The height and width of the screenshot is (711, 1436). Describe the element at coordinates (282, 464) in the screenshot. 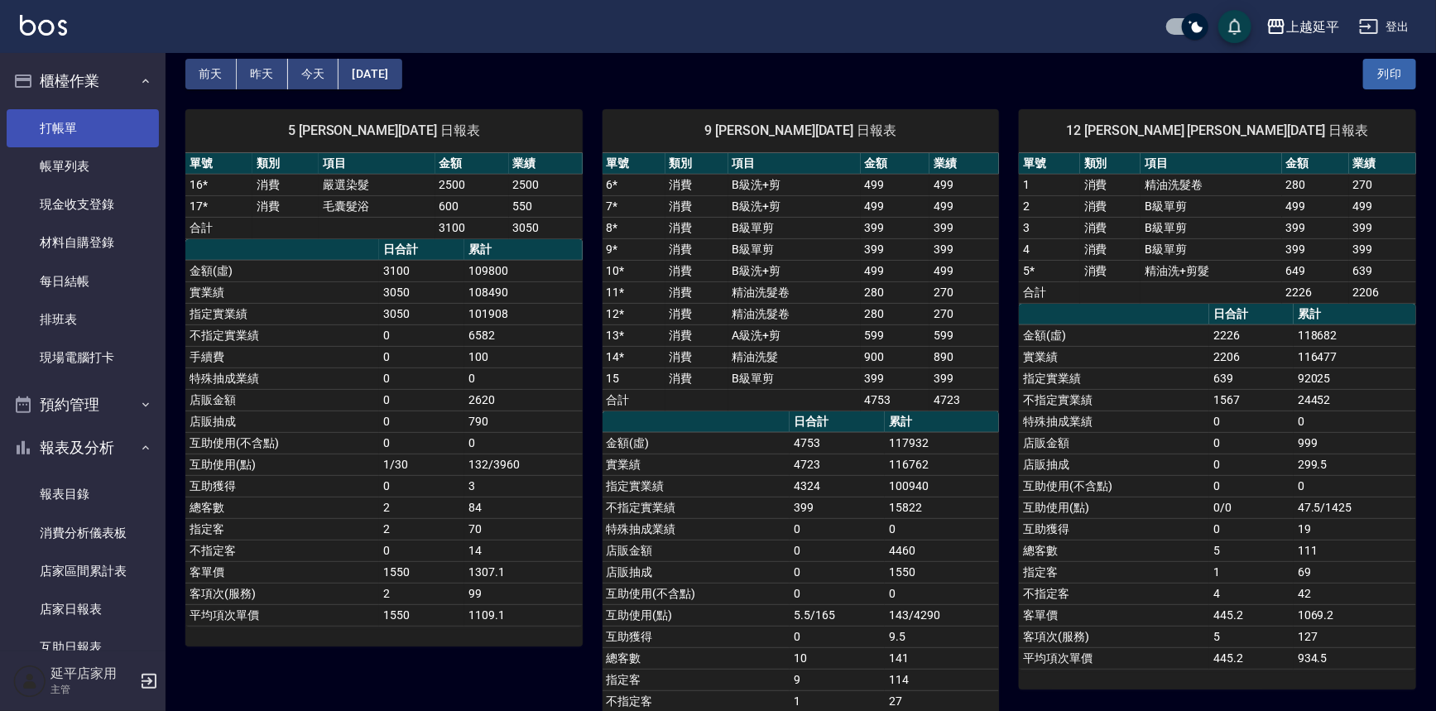

I see `td: 互助使用(點)` at that location.